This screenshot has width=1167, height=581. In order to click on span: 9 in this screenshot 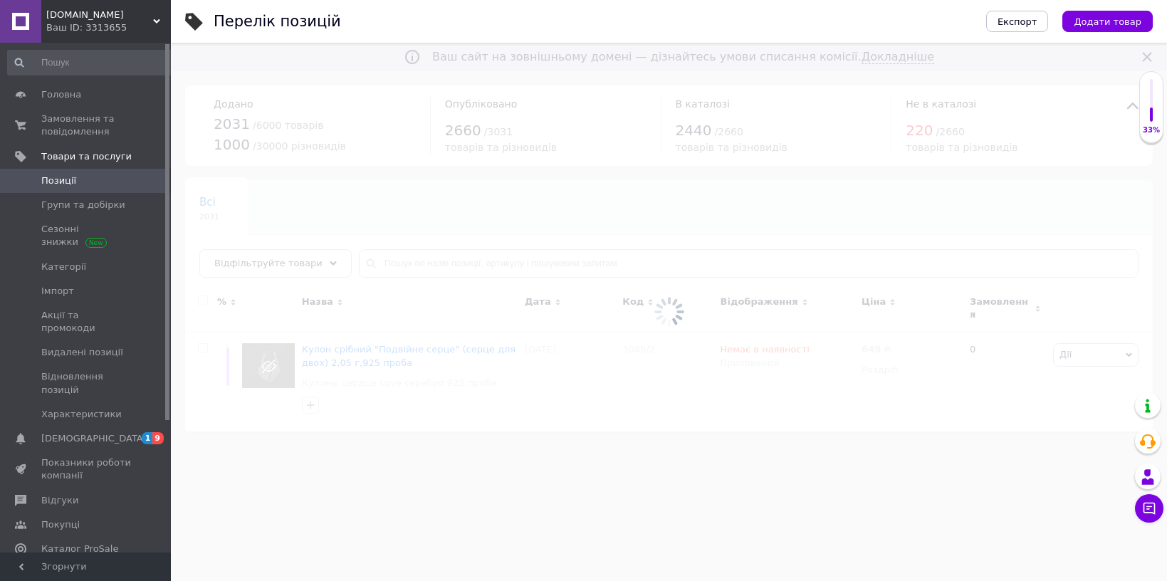, I will do `click(158, 438)`.